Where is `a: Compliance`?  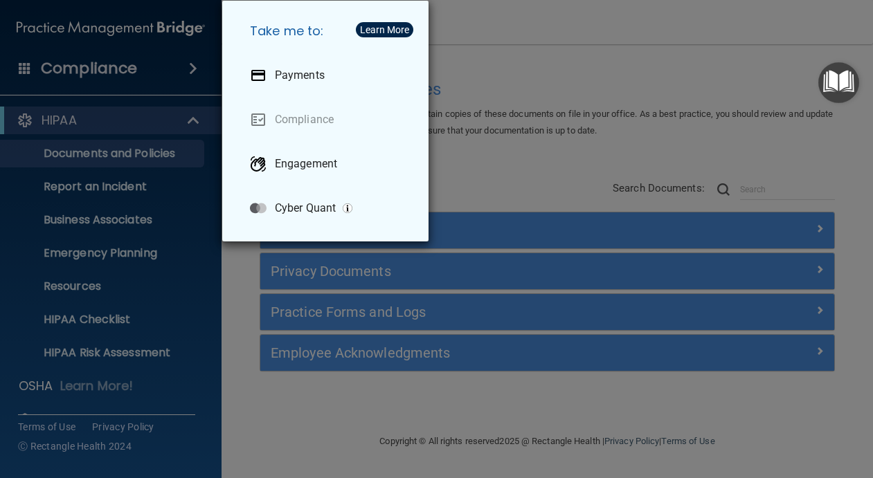 a: Compliance is located at coordinates (328, 120).